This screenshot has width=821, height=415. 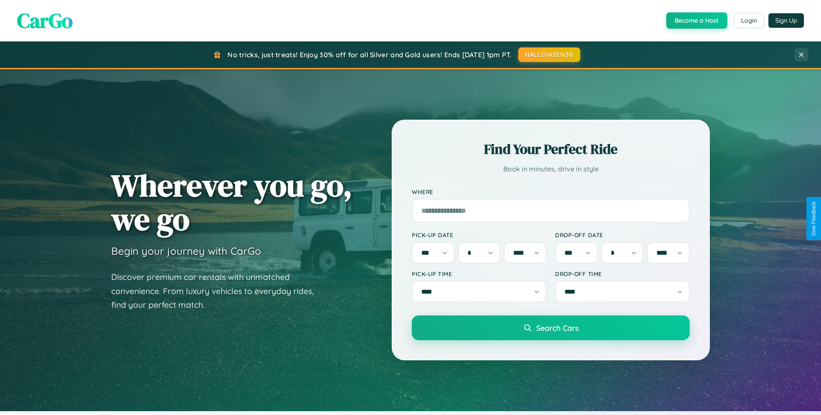 I want to click on label: Pick-up Date, so click(x=479, y=235).